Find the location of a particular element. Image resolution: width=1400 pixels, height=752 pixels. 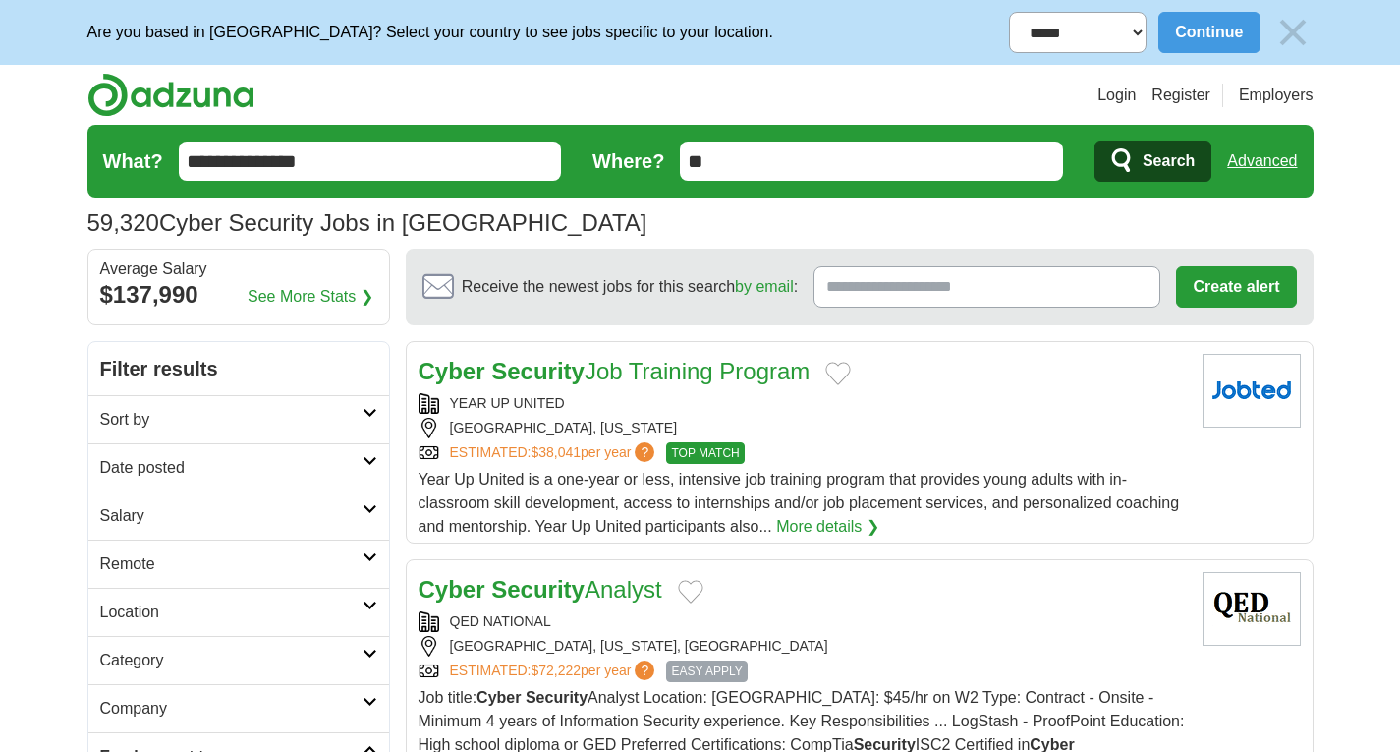

a: See More Stats ❯ is located at coordinates (311, 297).